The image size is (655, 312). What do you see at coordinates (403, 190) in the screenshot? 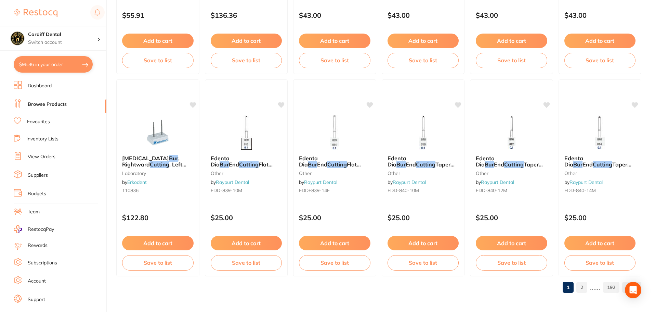
I see `span: EDD-840-10M` at bounding box center [403, 190].